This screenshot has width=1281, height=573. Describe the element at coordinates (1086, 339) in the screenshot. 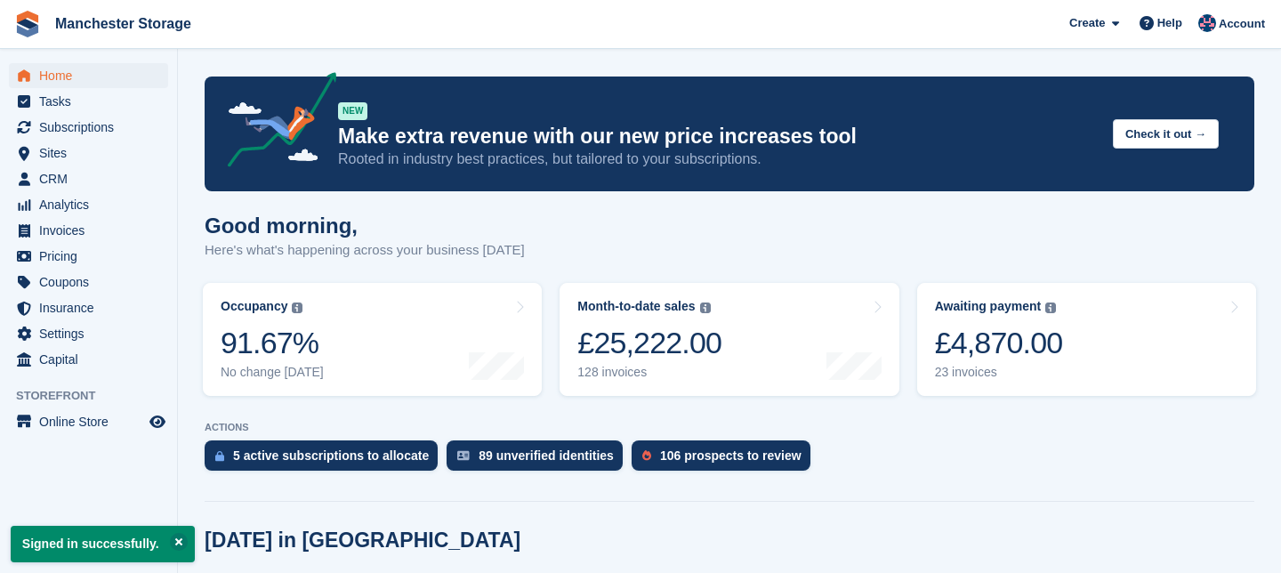

I see `a: Awaiting payment £4,870.00 23 invoices` at that location.